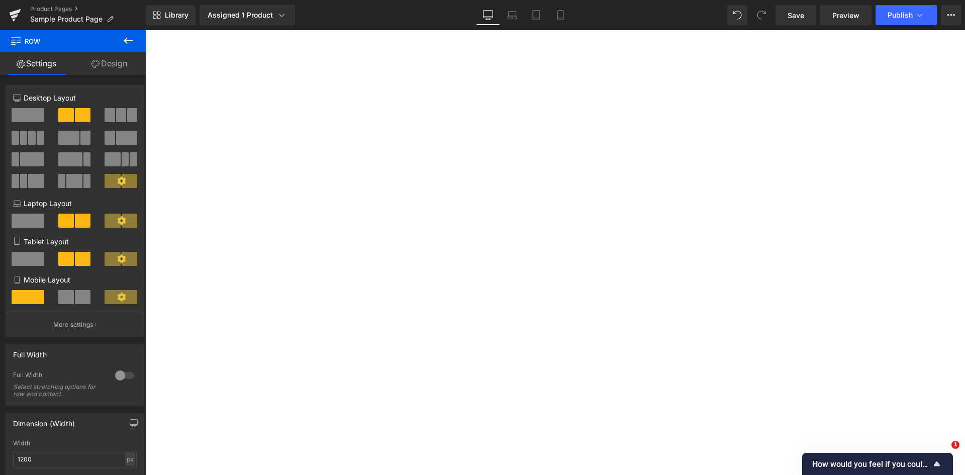  What do you see at coordinates (109, 63) in the screenshot?
I see `a: Design` at bounding box center [109, 63].